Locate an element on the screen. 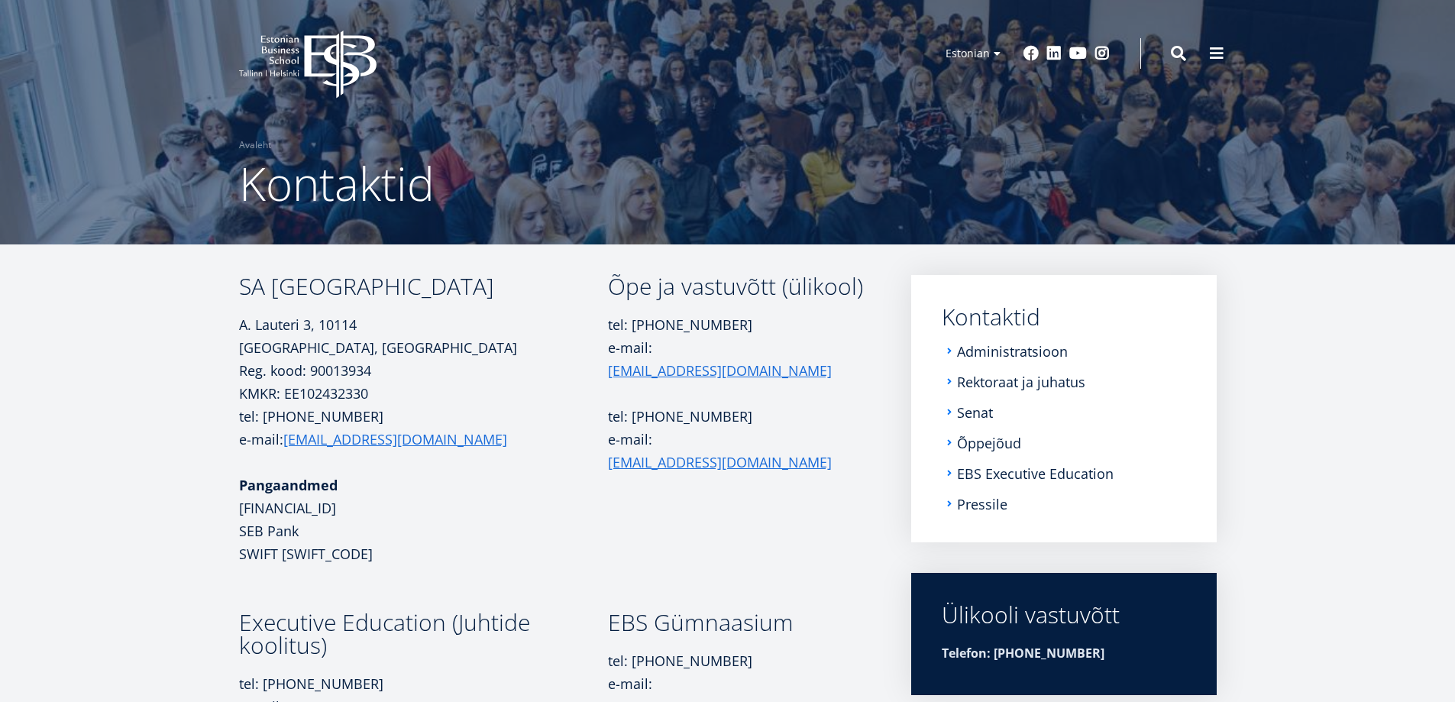 This screenshot has width=1455, height=702. div: Ülikooli vastuvõtt is located at coordinates (1064, 615).